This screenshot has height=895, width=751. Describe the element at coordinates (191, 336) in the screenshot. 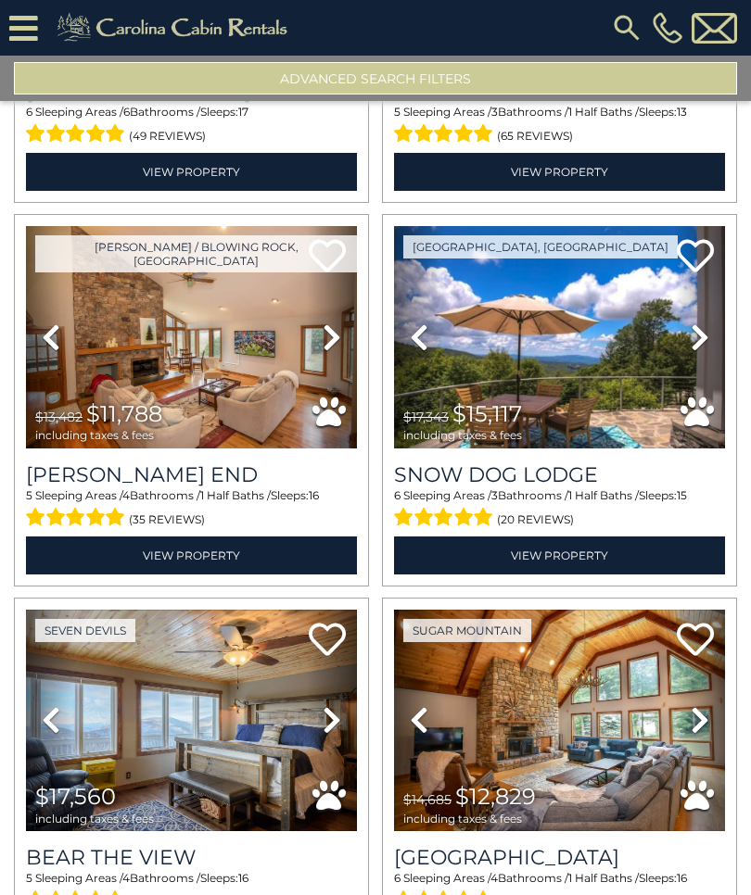

I see `img: thumbnail_163280322.jpeg` at that location.